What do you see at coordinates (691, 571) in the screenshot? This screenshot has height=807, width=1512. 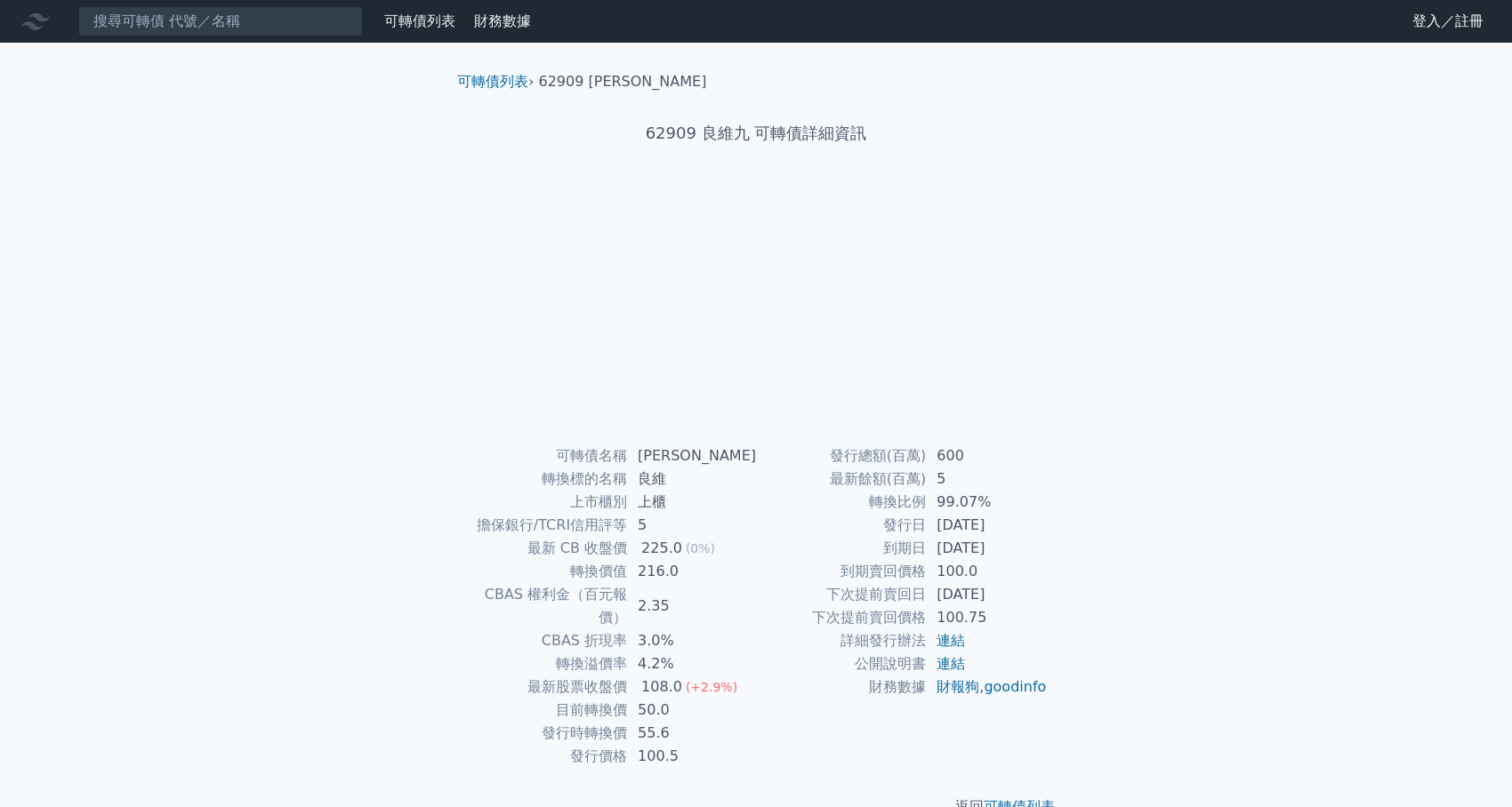 I see `td: 216.0` at bounding box center [691, 571].